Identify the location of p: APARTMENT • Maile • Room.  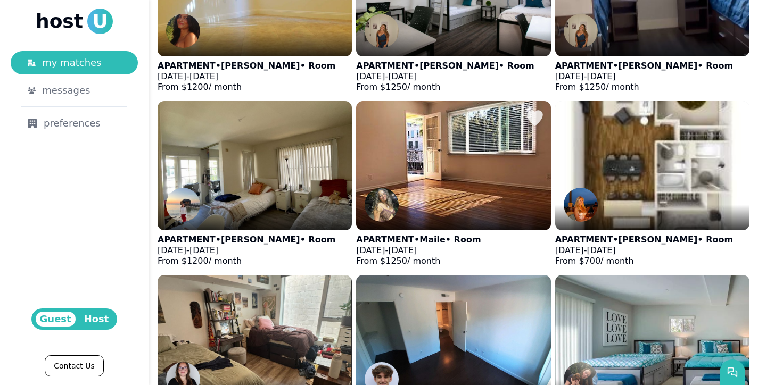
(418, 240).